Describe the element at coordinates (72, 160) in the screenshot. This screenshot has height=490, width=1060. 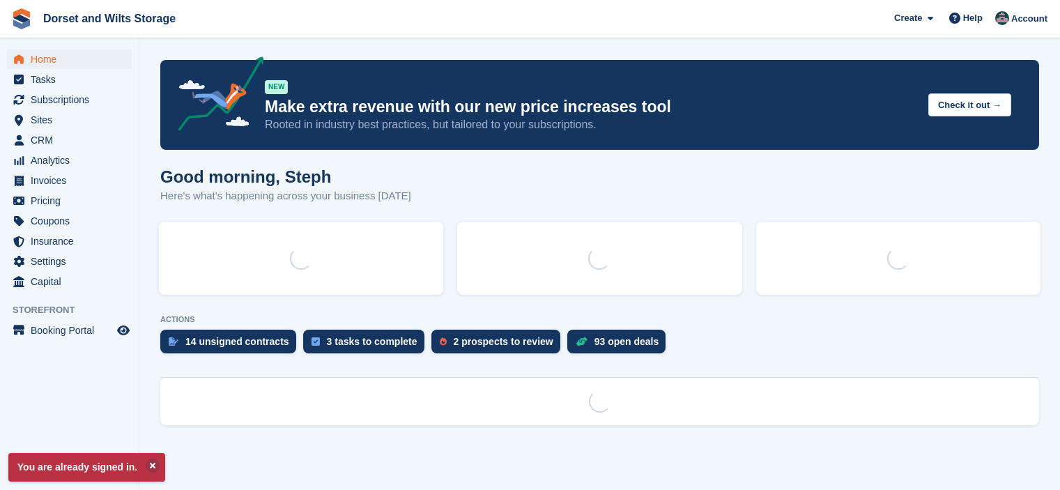
I see `span: Analytics` at that location.